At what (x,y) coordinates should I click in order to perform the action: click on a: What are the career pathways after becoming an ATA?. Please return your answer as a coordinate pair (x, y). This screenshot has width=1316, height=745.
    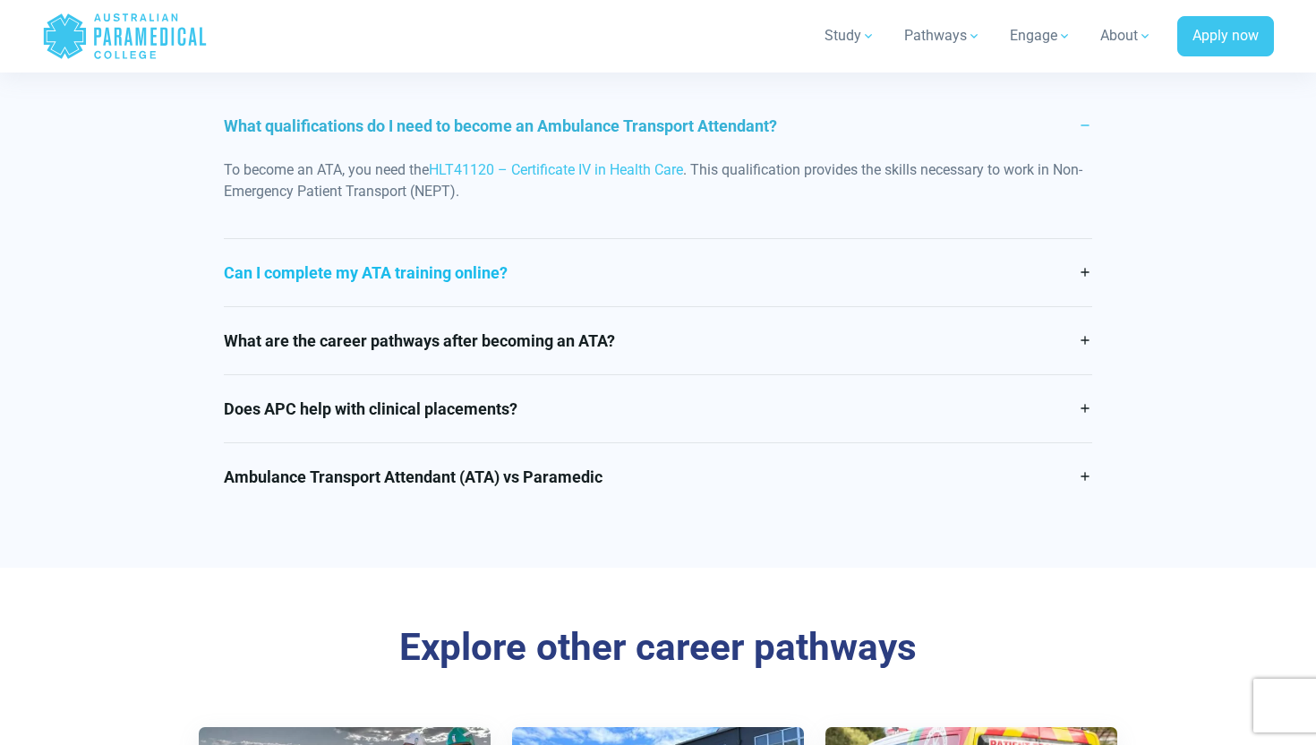
    Looking at the image, I should click on (658, 340).